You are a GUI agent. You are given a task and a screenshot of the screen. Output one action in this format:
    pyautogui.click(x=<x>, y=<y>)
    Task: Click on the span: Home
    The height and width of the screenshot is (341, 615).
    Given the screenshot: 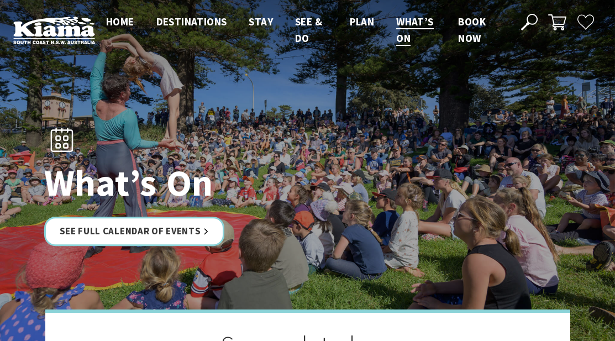 What is the action you would take?
    pyautogui.click(x=120, y=22)
    